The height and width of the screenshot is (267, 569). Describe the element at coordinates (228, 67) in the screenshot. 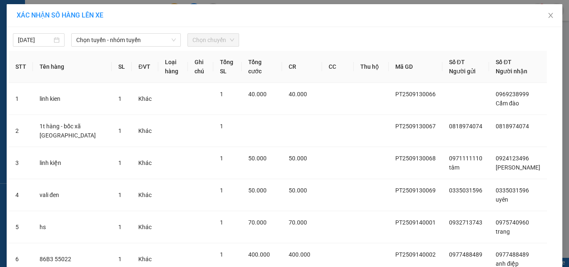

I see `th: Tổng SL` at that location.